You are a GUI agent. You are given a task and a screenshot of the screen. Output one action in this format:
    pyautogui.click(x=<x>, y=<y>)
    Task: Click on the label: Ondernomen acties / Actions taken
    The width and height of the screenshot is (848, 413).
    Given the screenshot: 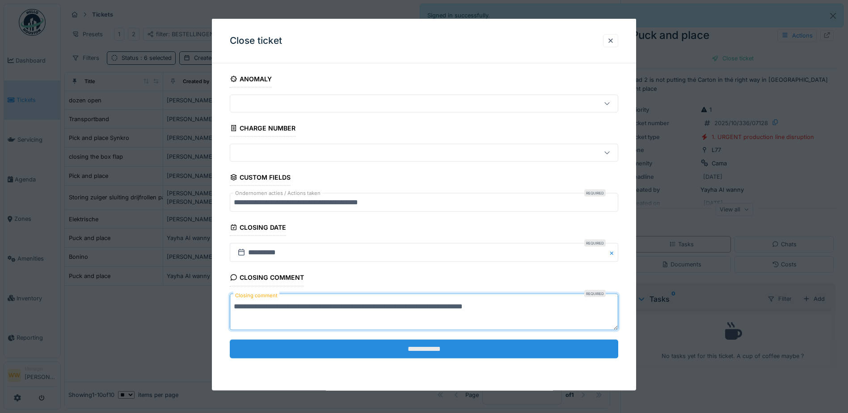 What is the action you would take?
    pyautogui.click(x=277, y=193)
    